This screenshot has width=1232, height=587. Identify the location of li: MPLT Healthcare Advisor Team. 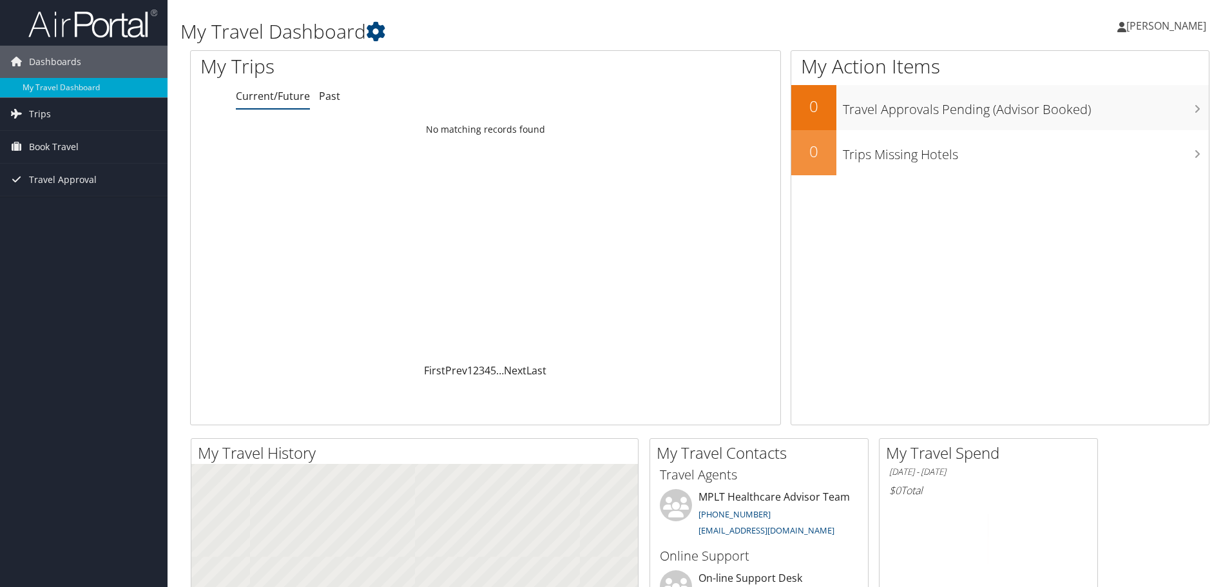
(759, 515).